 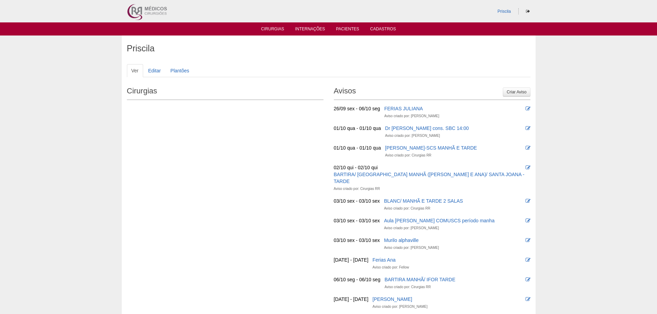 What do you see at coordinates (401, 240) in the screenshot?
I see `a: Murilo alphaville` at bounding box center [401, 240].